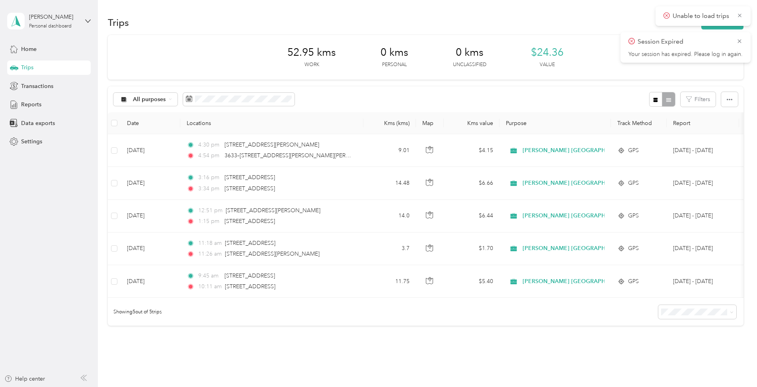 The image size is (757, 387). What do you see at coordinates (471, 249) in the screenshot?
I see `td: $1.70` at bounding box center [471, 249].